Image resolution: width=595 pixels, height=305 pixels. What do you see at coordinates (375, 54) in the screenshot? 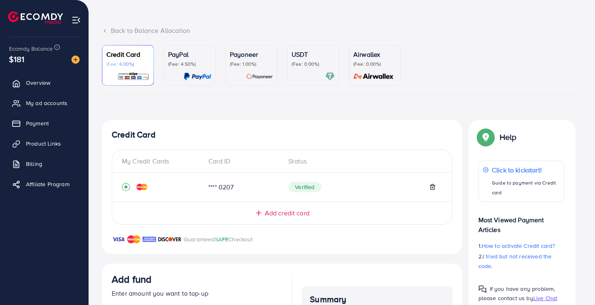
I see `p: Airwallex` at bounding box center [375, 54].